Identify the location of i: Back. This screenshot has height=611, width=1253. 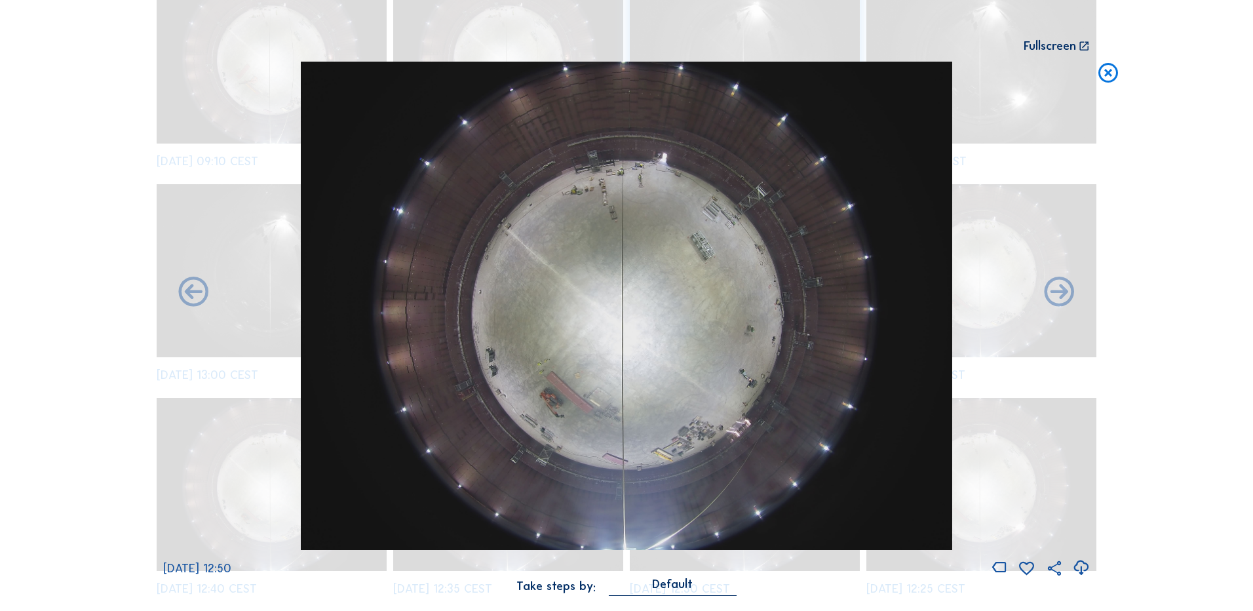
(1059, 293).